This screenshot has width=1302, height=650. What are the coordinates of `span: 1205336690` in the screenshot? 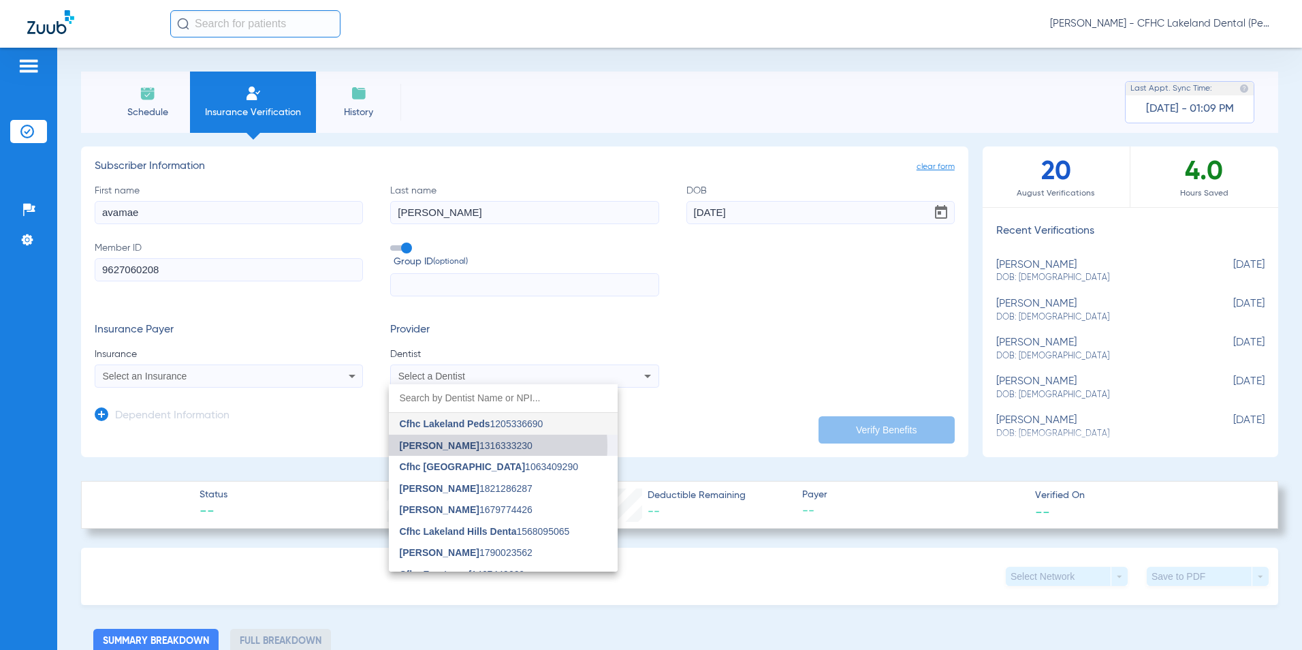 It's located at (471, 424).